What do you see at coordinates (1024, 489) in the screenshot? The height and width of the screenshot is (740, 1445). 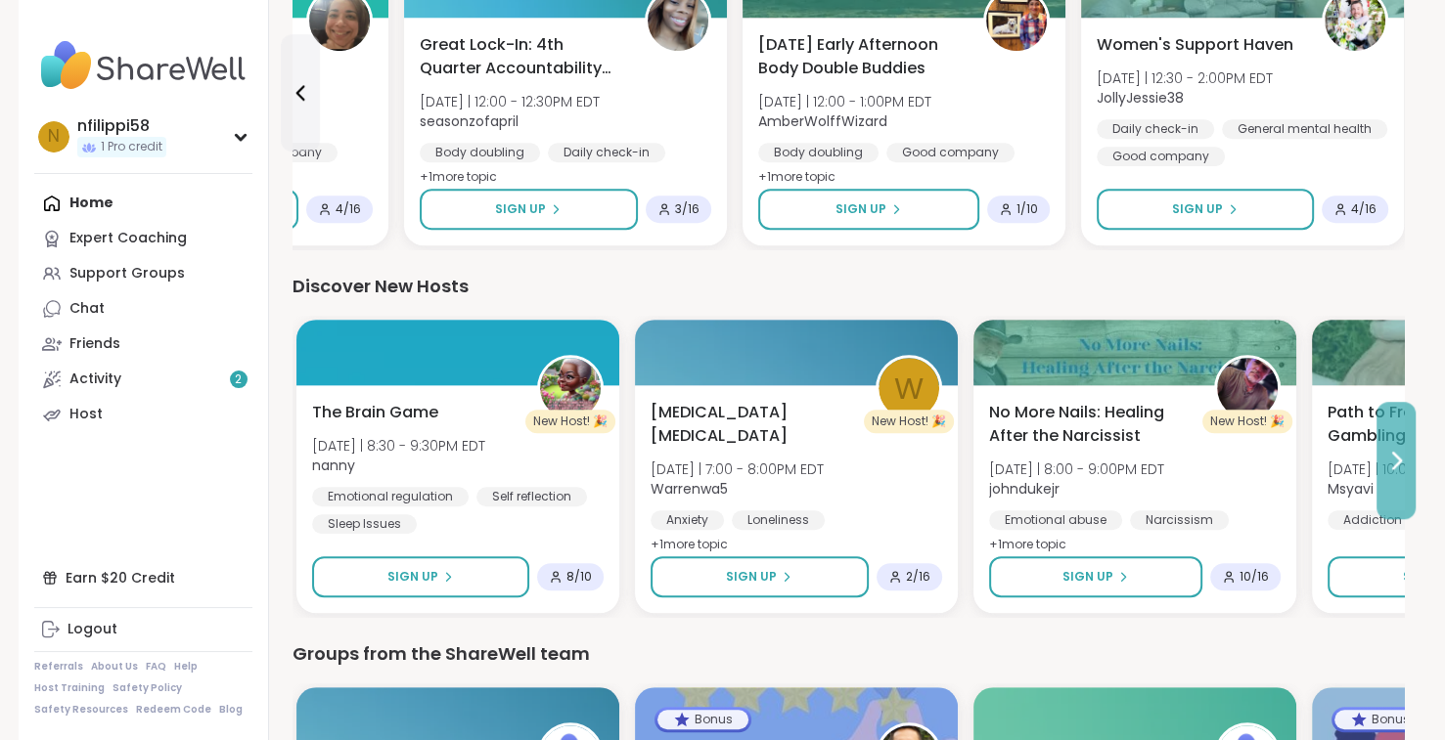 I see `b: johndukejr` at bounding box center [1024, 489].